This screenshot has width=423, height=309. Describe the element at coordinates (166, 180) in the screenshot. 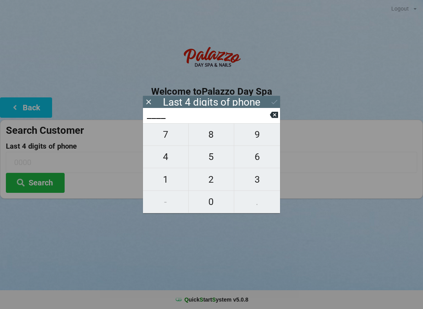

I see `span: 1` at that location.